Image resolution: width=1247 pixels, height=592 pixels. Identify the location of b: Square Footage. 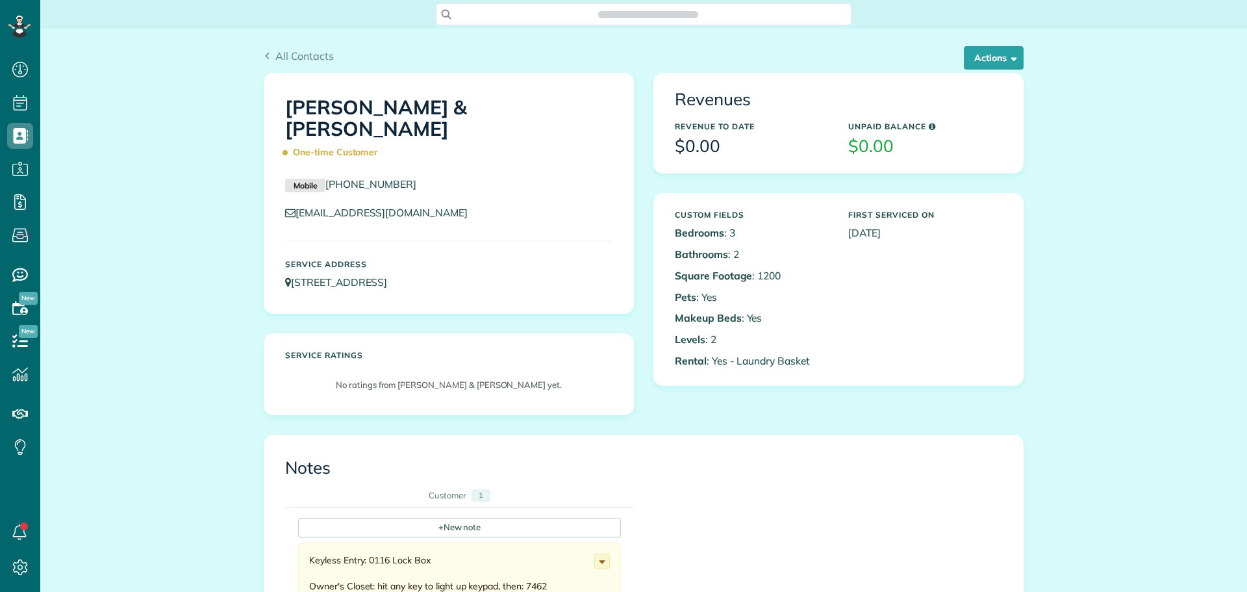
(713, 275).